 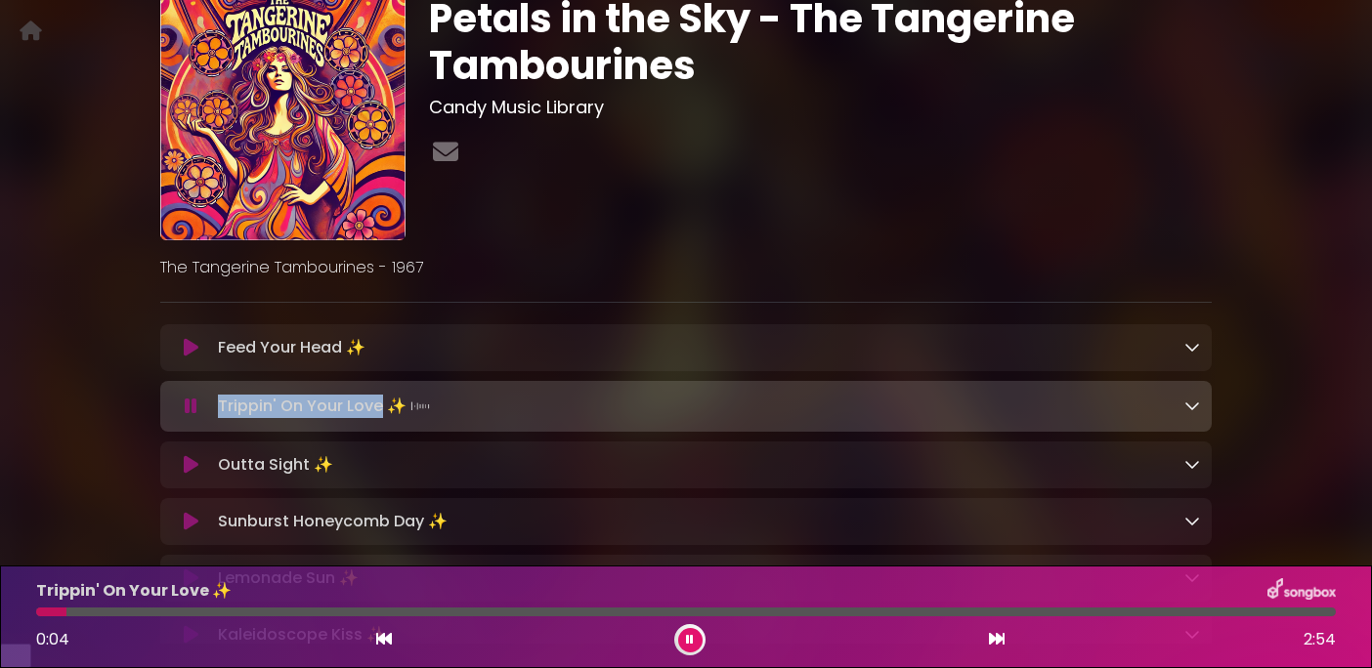 What do you see at coordinates (420, 406) in the screenshot?
I see `img: waveform4.gif` at bounding box center [420, 406].